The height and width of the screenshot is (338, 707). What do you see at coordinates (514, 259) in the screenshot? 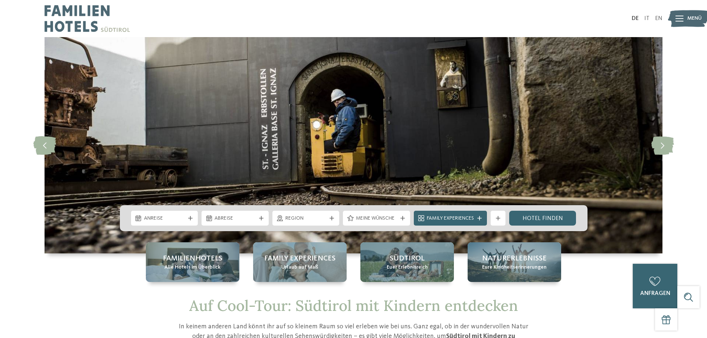
I see `span: Naturerlebnisse` at bounding box center [514, 259].